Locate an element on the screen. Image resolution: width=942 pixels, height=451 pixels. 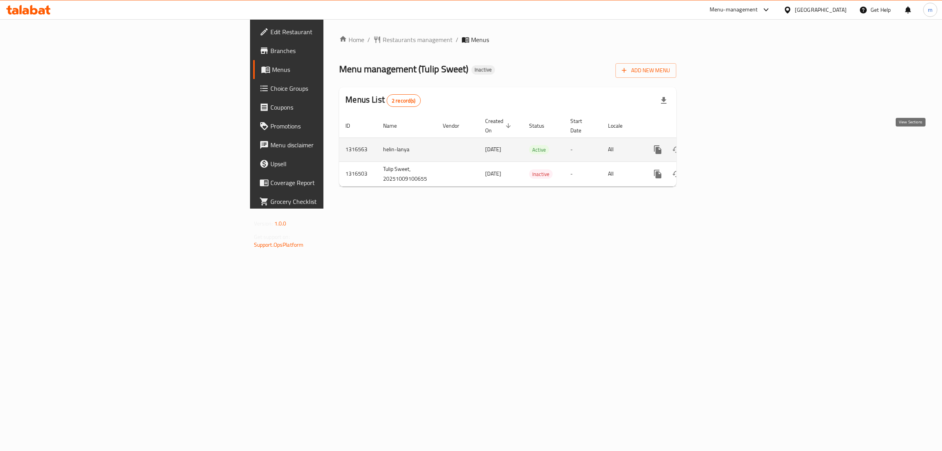
span: Edit Restaurant is located at coordinates (336, 32).